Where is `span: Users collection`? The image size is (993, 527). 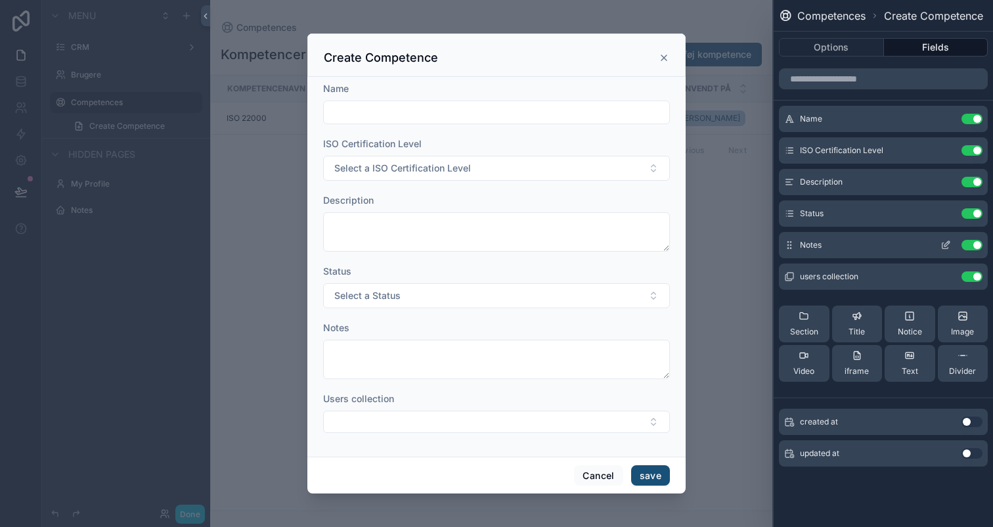 span: Users collection is located at coordinates (359, 398).